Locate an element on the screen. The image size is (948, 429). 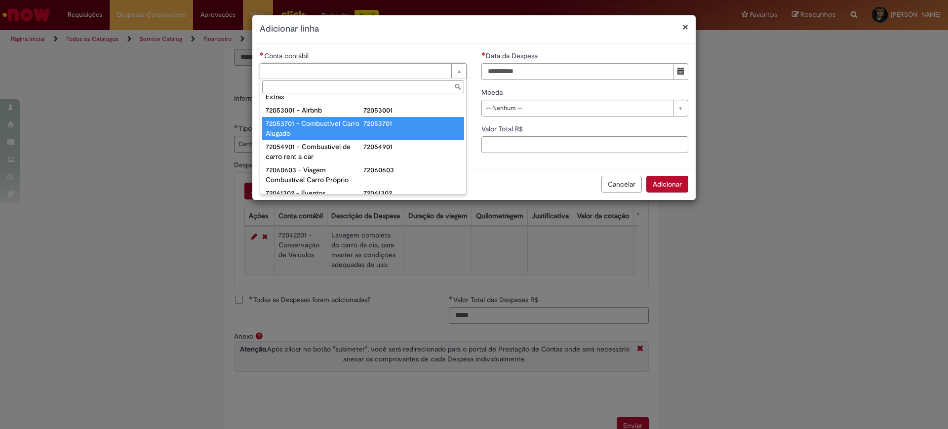
div: 72060603 is located at coordinates (412, 170).